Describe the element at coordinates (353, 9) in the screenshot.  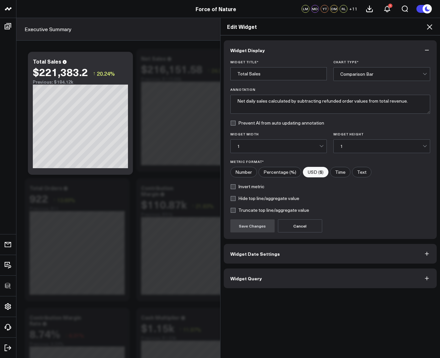
I see `button: +11` at that location.